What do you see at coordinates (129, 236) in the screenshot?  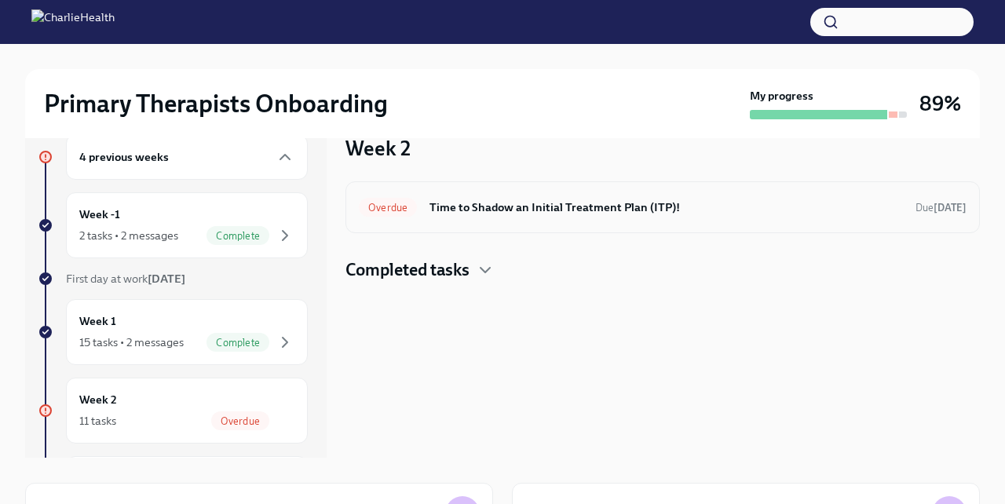 I see `div: 2 tasks • 2 messages` at bounding box center [129, 236].